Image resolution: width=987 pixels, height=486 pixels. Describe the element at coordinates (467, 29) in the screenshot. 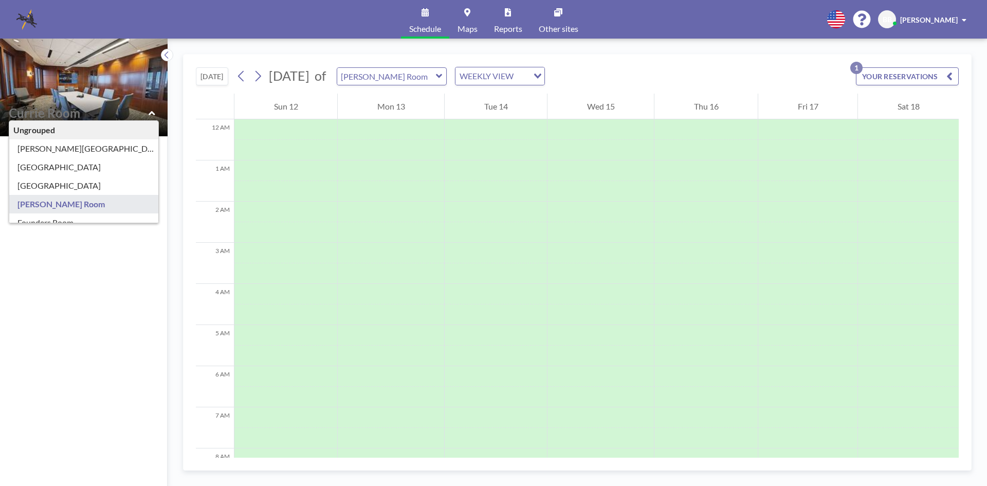

I see `span: Maps` at that location.